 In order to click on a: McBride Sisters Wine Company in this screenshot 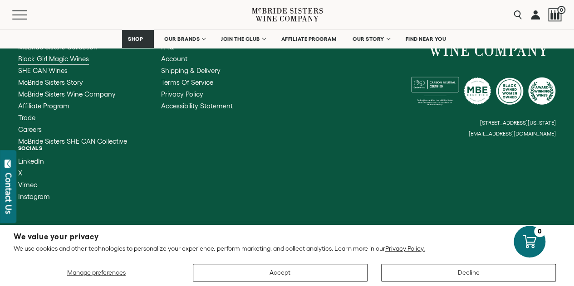, I will do `click(73, 94)`.